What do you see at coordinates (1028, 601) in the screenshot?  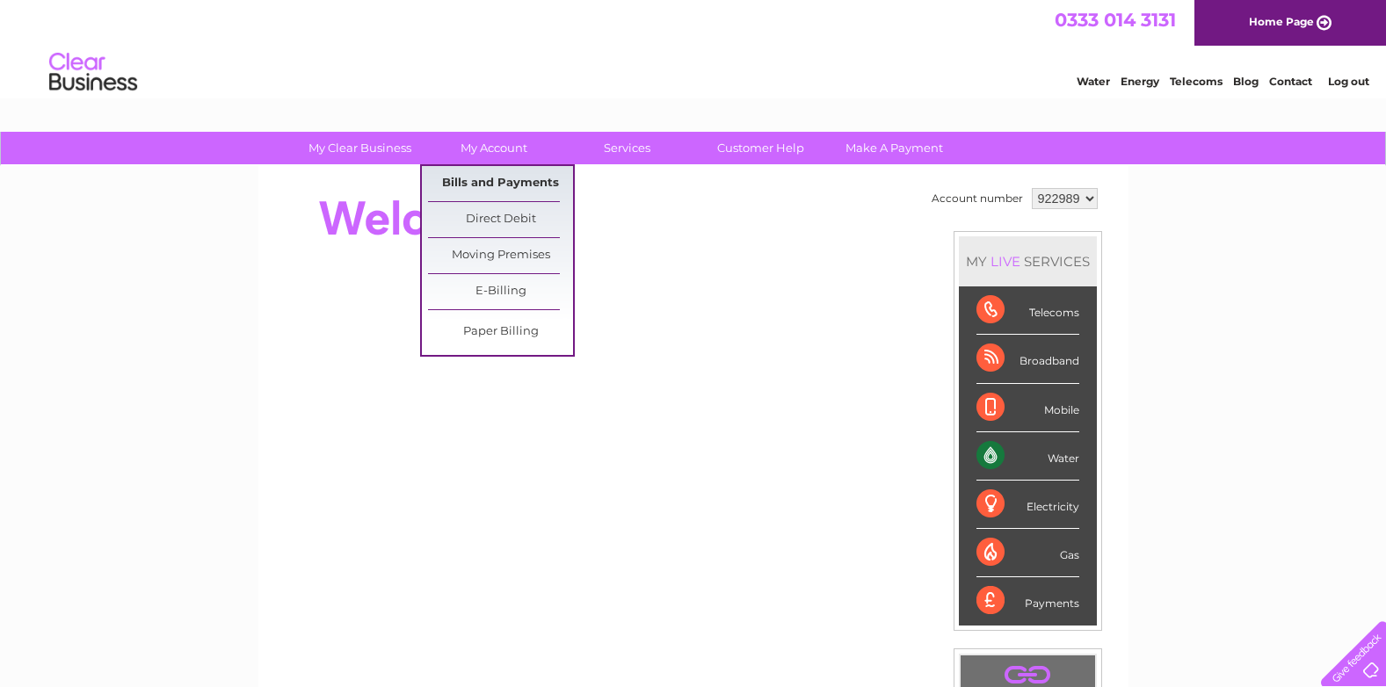 I see `div: Payments` at bounding box center [1028, 601].